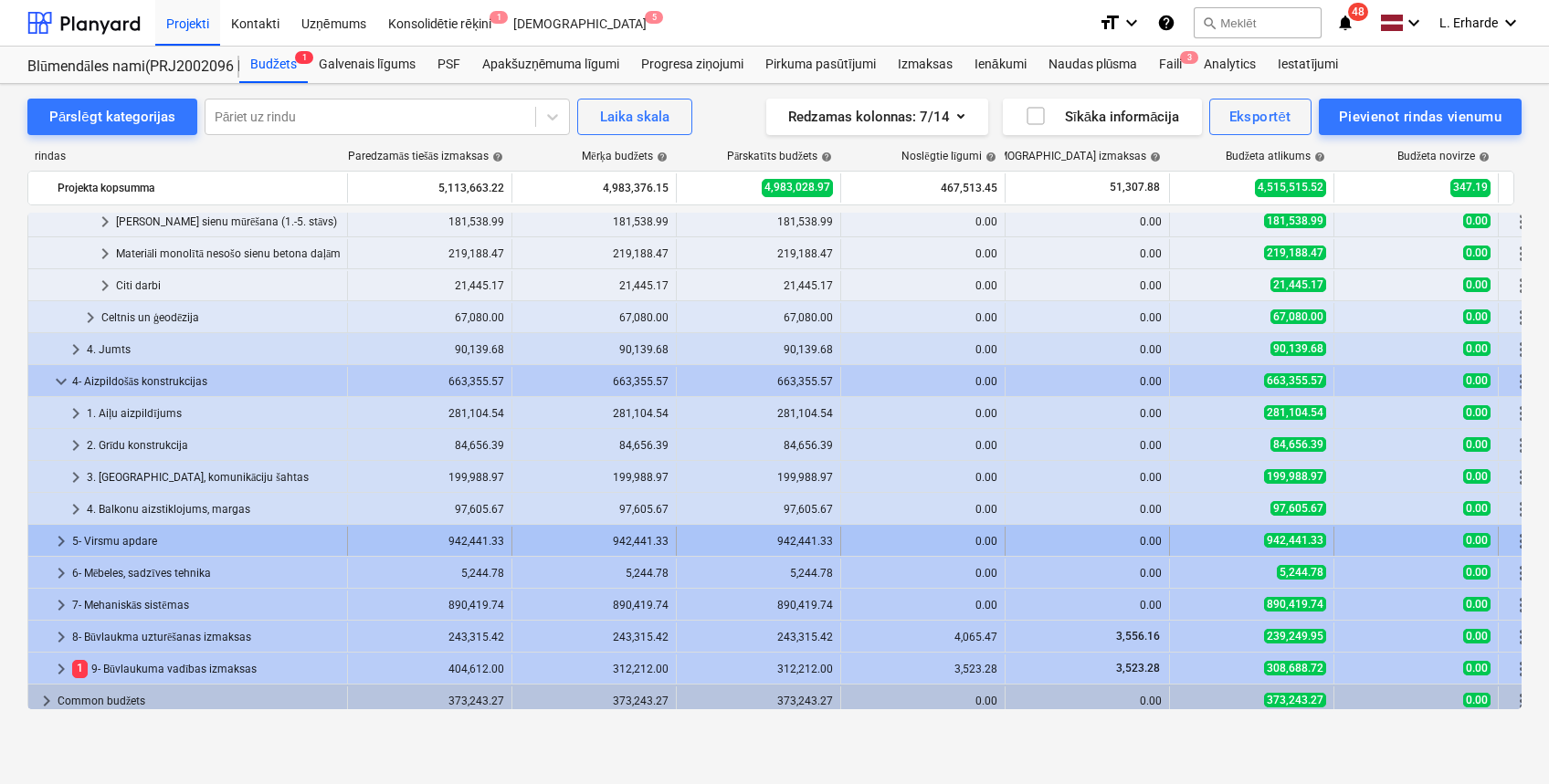  Describe the element at coordinates (187, 156) in the screenshot. I see `div: rindas` at that location.